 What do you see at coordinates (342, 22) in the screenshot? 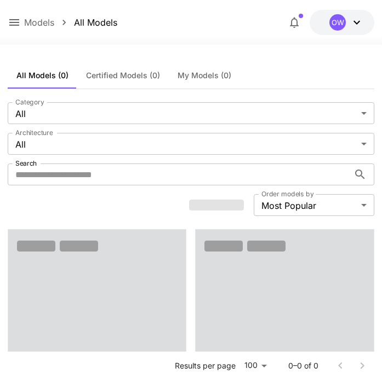
I see `button: $2,384.29134OW` at bounding box center [342, 22].